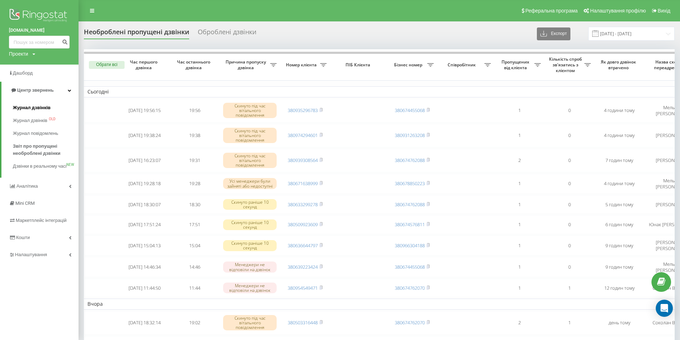 This screenshot has width=680, height=340. I want to click on a: 380674576811, so click(410, 224).